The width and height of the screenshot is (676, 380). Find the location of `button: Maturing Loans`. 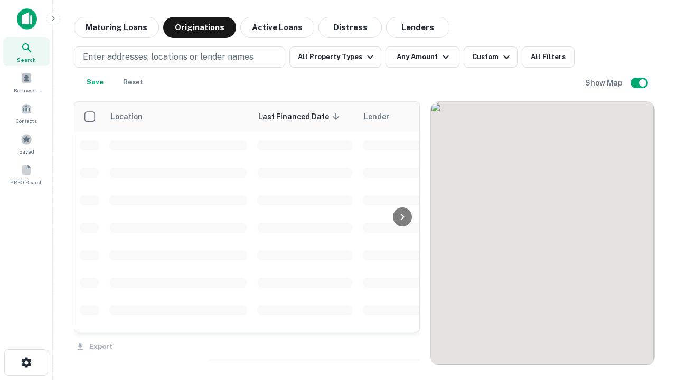

button: Maturing Loans is located at coordinates (116, 27).